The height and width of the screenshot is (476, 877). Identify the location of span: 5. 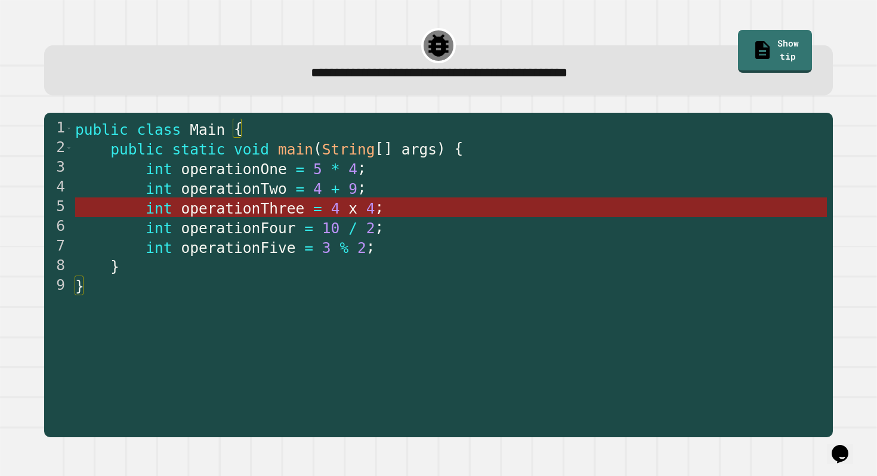
(317, 169).